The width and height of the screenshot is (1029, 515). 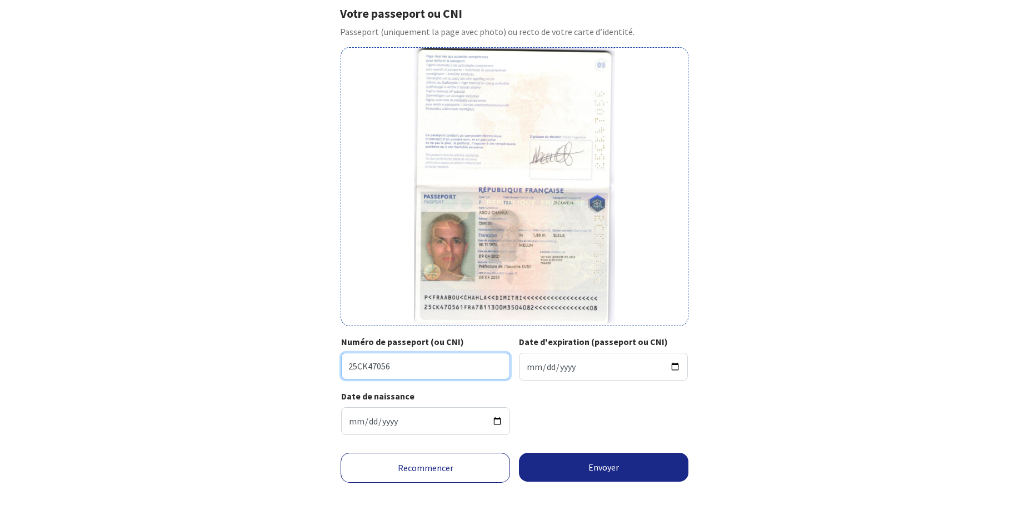 I want to click on a: Recommencer, so click(x=425, y=468).